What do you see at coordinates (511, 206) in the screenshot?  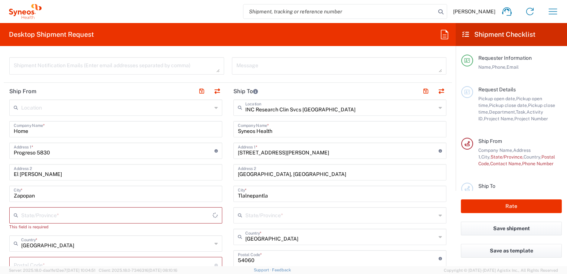 I see `button: Rate` at bounding box center [511, 206].